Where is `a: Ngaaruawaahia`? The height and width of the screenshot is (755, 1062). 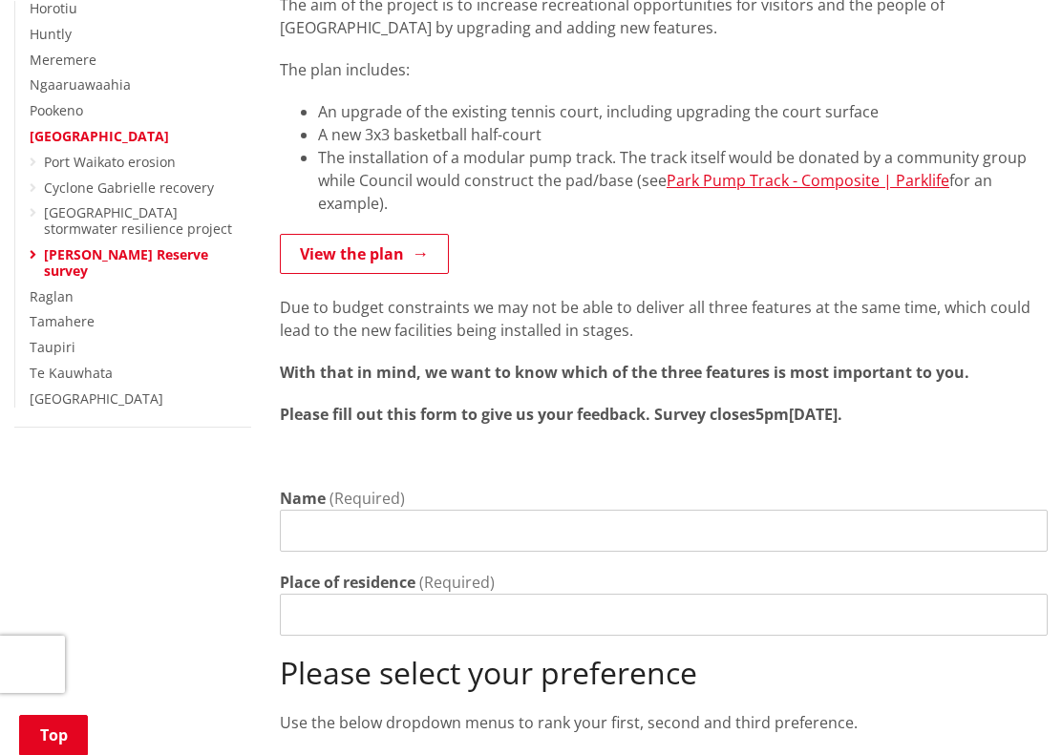
a: Ngaaruawaahia is located at coordinates (80, 84).